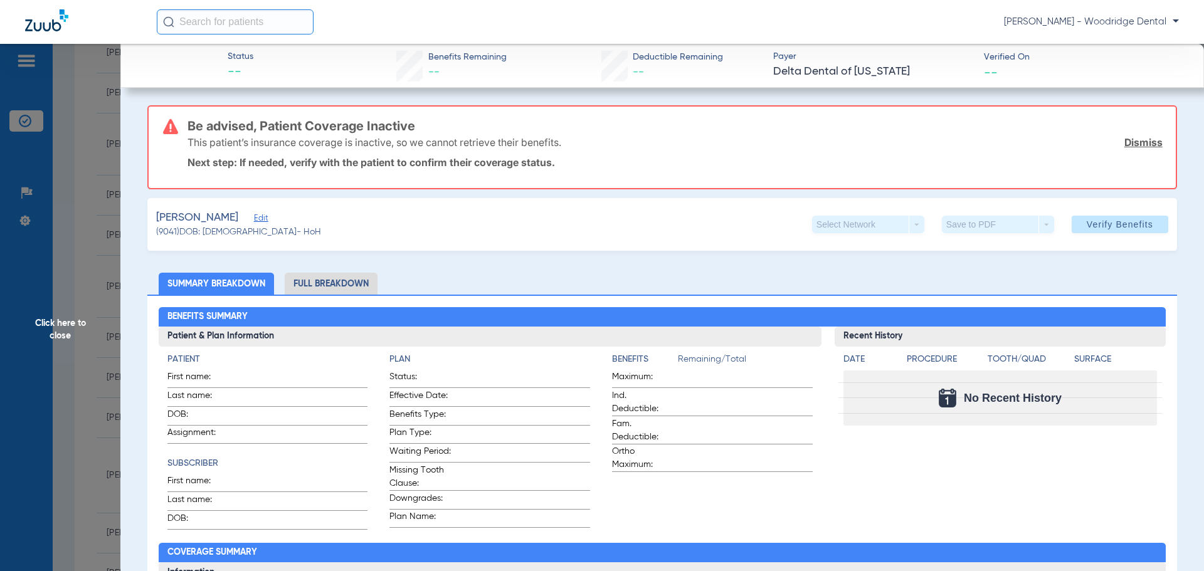  Describe the element at coordinates (374, 142) in the screenshot. I see `p: This patient’s insurance coverage is inactive, so we cannot retrieve their benefits.` at that location.